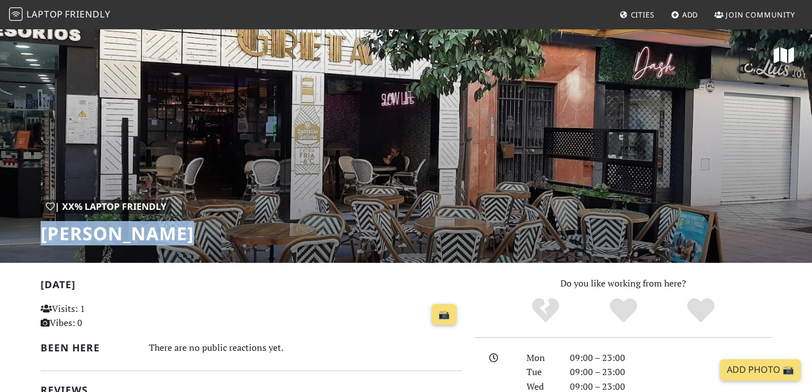 This screenshot has height=392, width=812. What do you see at coordinates (624, 284) in the screenshot?
I see `p: Do you like working from here?` at bounding box center [624, 284].